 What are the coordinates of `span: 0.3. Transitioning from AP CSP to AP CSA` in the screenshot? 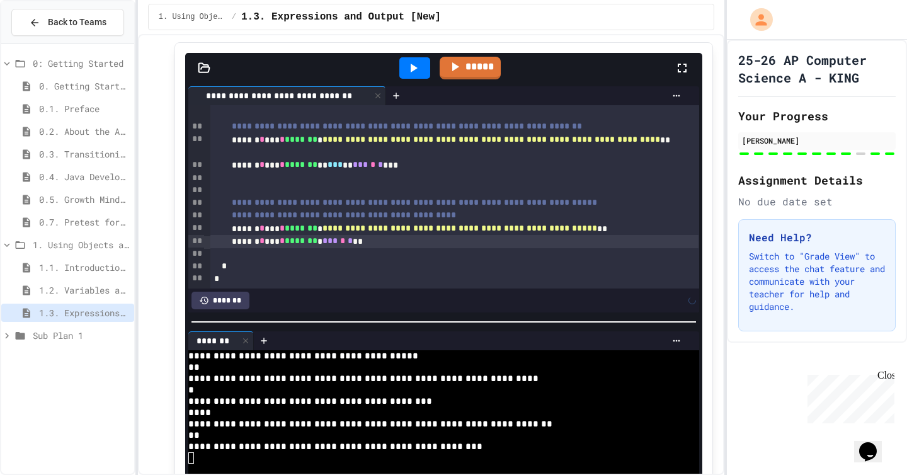 It's located at (84, 154).